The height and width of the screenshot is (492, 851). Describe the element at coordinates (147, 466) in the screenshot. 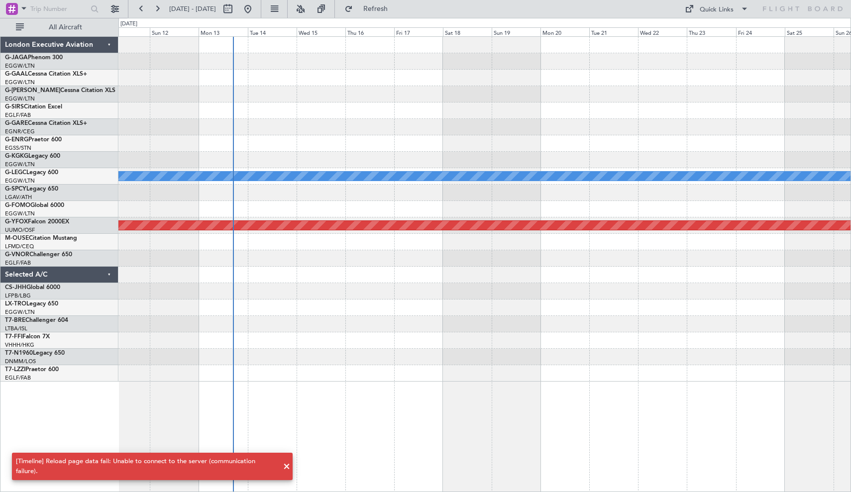

I see `div: [Timeline] Reload page data fail: Unable to connect to the server (communication failure).` at that location.